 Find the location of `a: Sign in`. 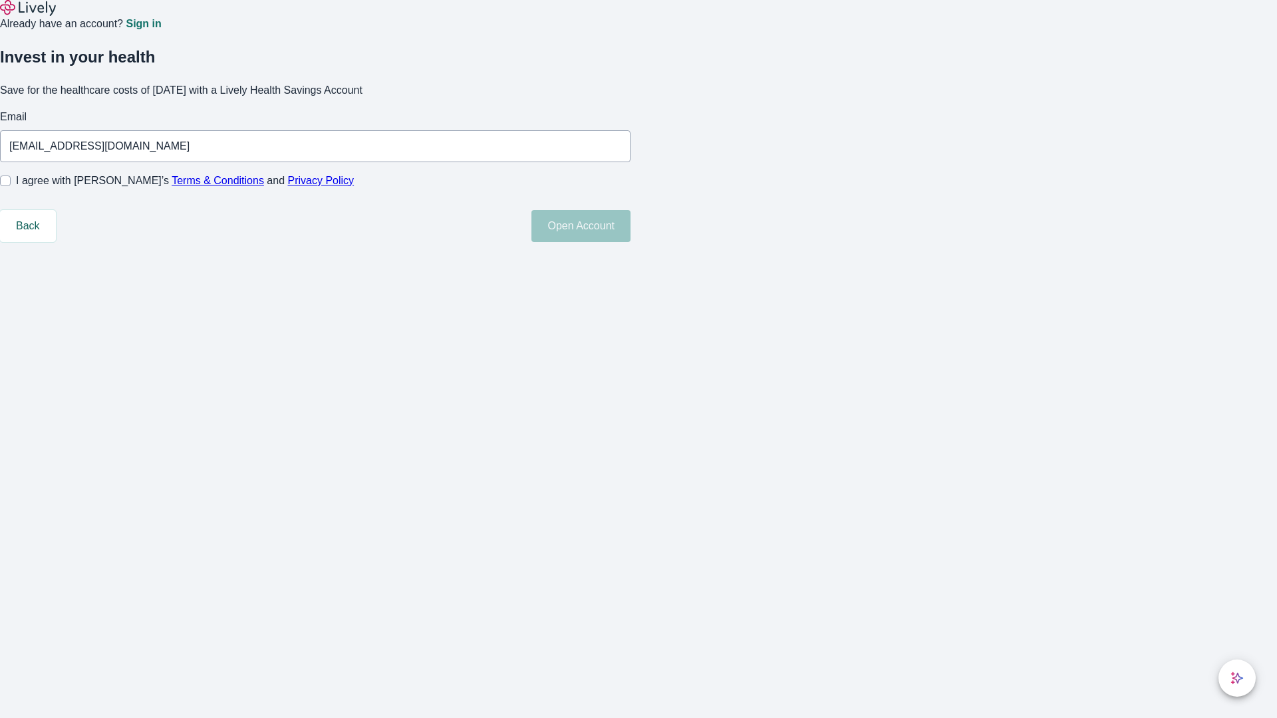

a: Sign in is located at coordinates (143, 24).